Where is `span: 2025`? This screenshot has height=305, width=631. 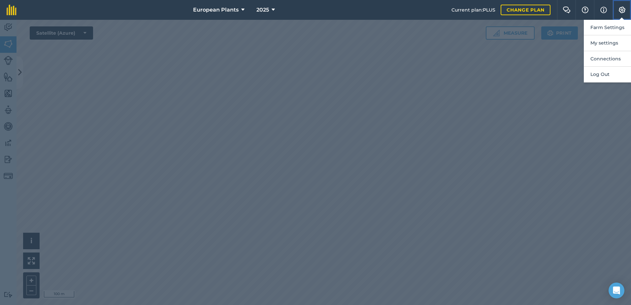 span: 2025 is located at coordinates (263, 10).